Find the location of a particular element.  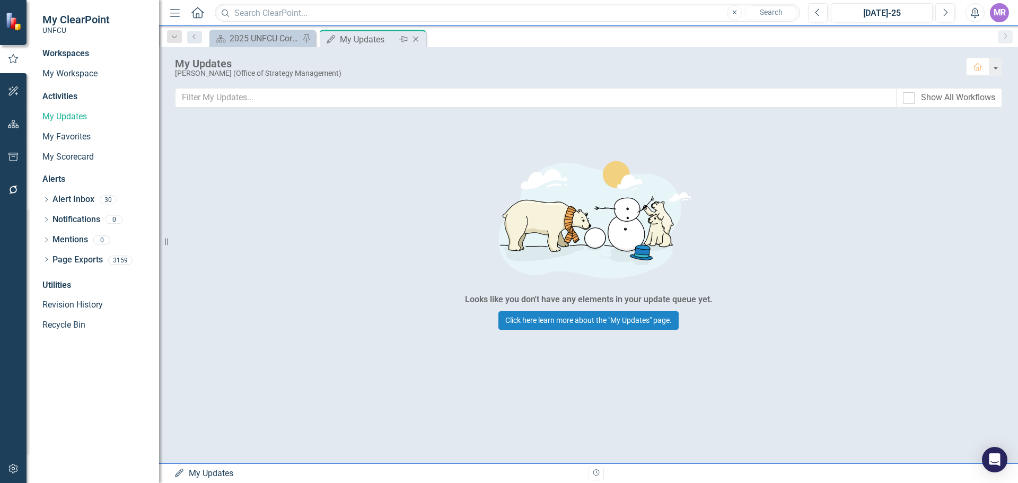

input: Search ClearPoint... is located at coordinates (507, 13).